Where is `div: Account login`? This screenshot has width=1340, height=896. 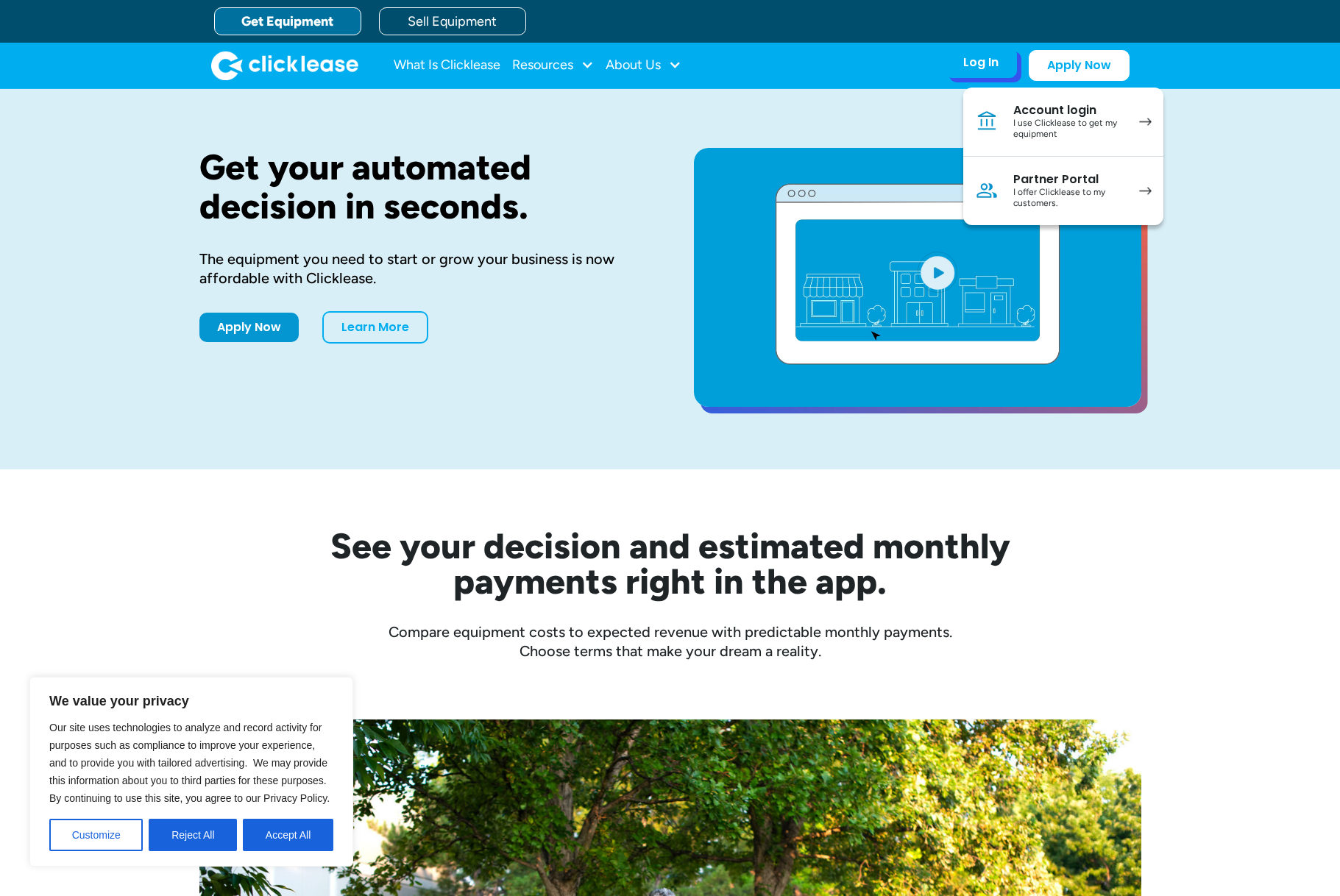 div: Account login is located at coordinates (1069, 110).